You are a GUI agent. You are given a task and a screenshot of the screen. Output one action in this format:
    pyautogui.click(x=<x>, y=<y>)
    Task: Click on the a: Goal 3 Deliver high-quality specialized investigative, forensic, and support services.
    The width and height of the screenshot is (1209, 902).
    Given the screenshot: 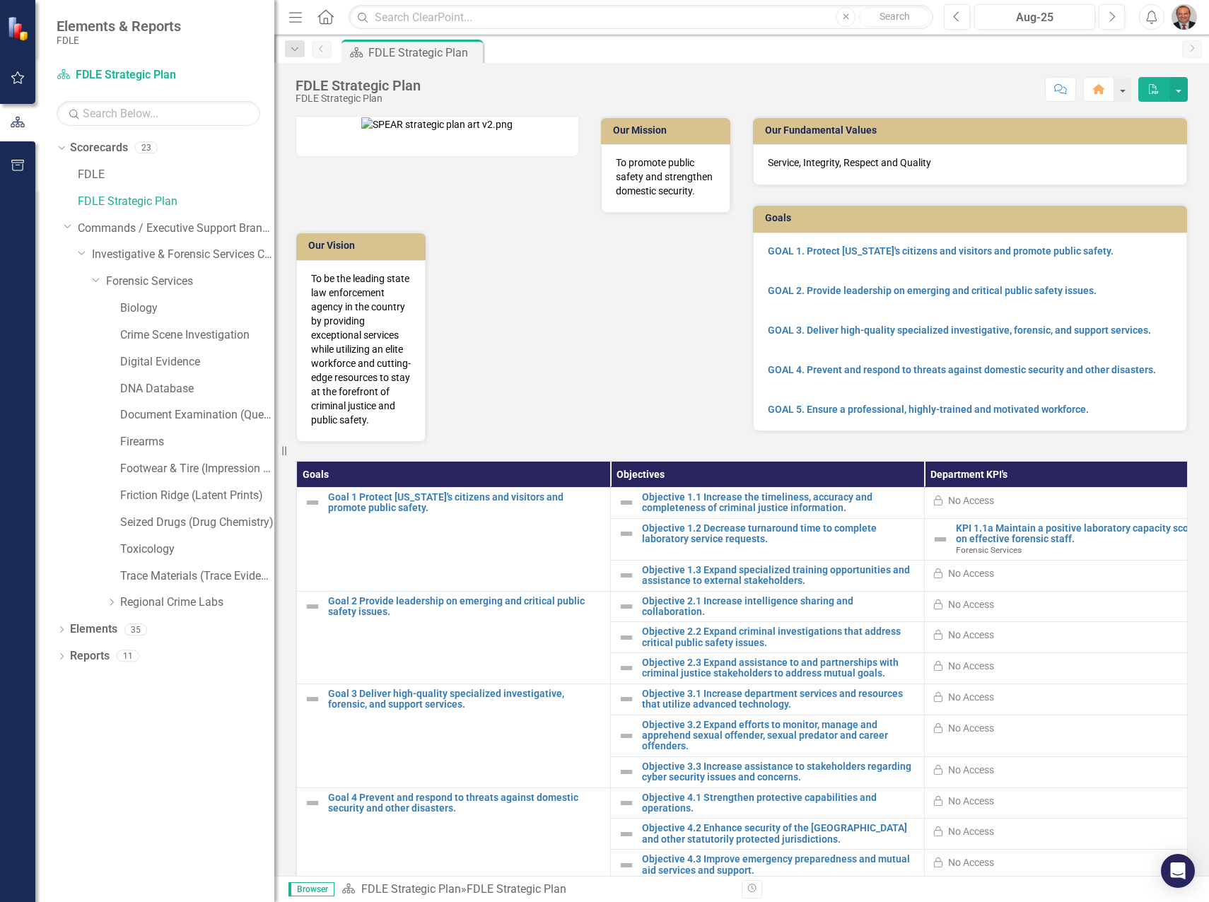 What is the action you would take?
    pyautogui.click(x=465, y=699)
    